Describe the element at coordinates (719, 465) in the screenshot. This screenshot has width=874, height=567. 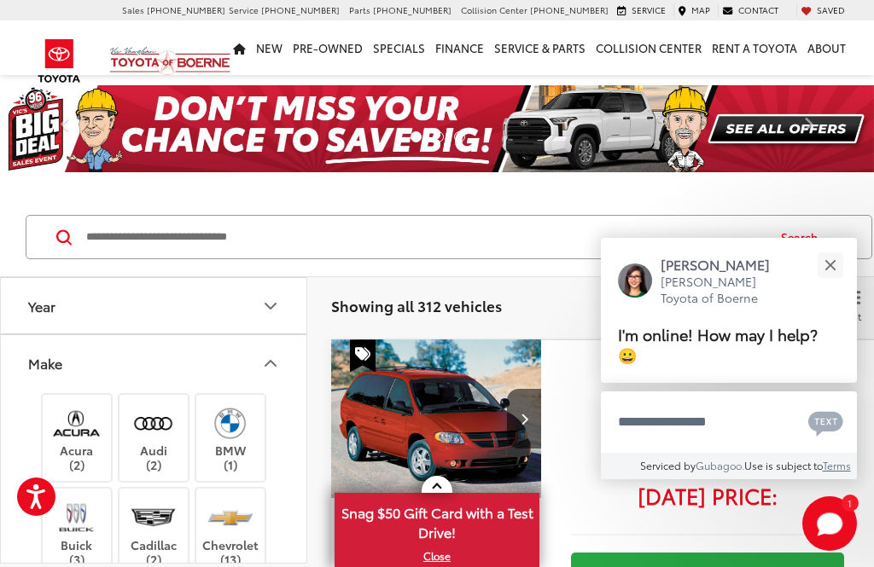
I see `a: Gubagoo.` at that location.